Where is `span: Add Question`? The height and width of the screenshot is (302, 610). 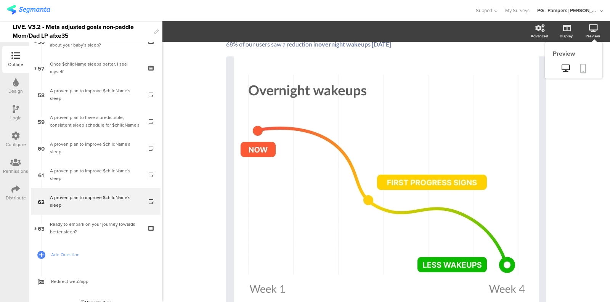
span: Add Question is located at coordinates (100, 255).